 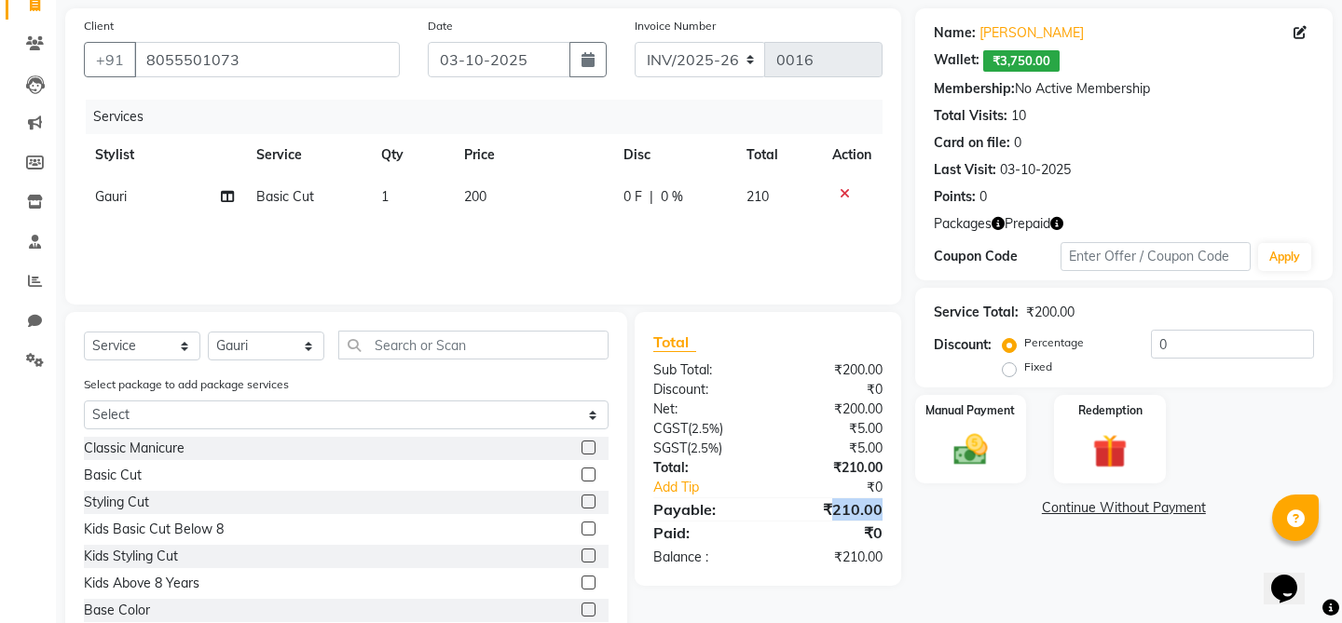 I want to click on label: Redemption, so click(x=1110, y=411).